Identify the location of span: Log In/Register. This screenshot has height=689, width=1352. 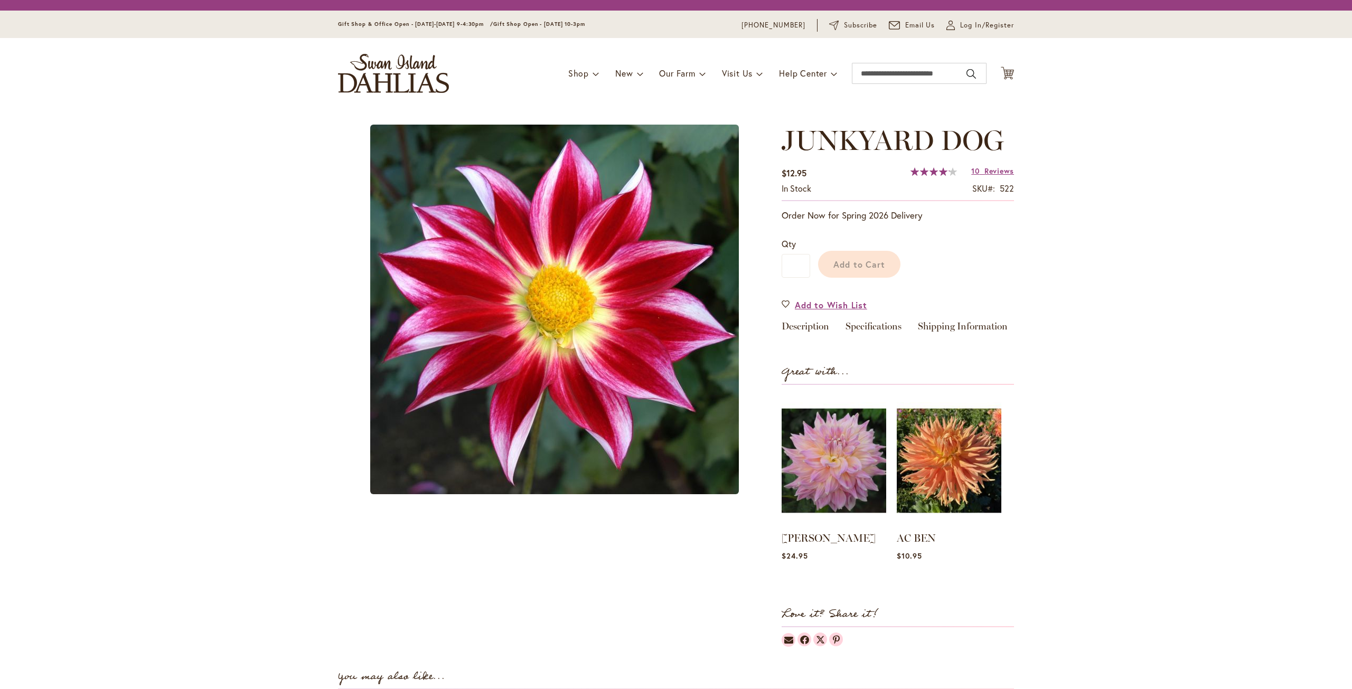
(987, 25).